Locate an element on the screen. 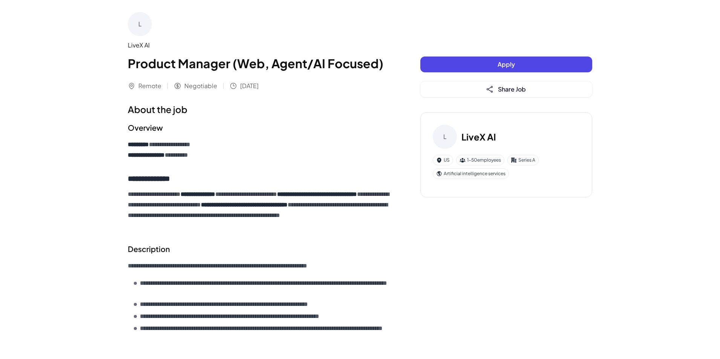  div: LiveX AI is located at coordinates (259, 45).